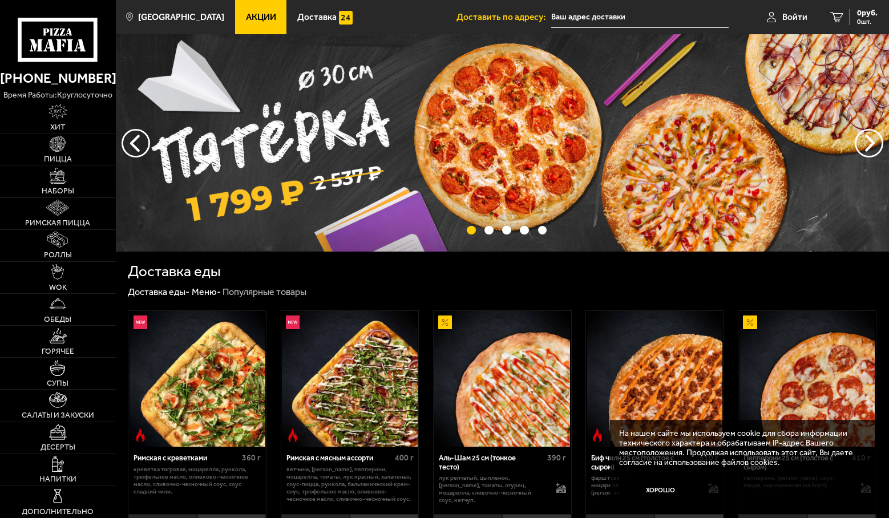 This screenshot has width=889, height=518. Describe the element at coordinates (58, 319) in the screenshot. I see `span: Обеды` at that location.